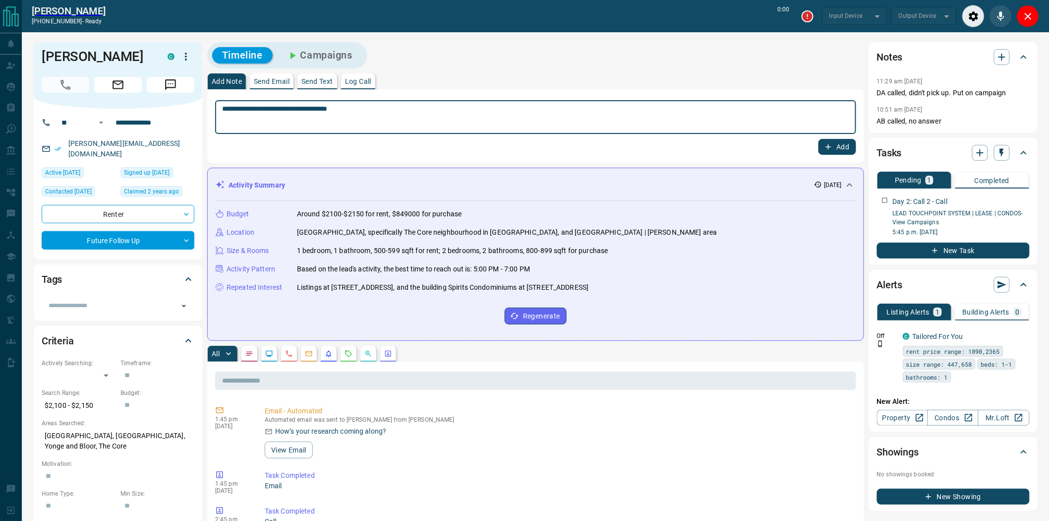  What do you see at coordinates (908, 312) in the screenshot?
I see `p: Listing Alerts` at bounding box center [908, 312].